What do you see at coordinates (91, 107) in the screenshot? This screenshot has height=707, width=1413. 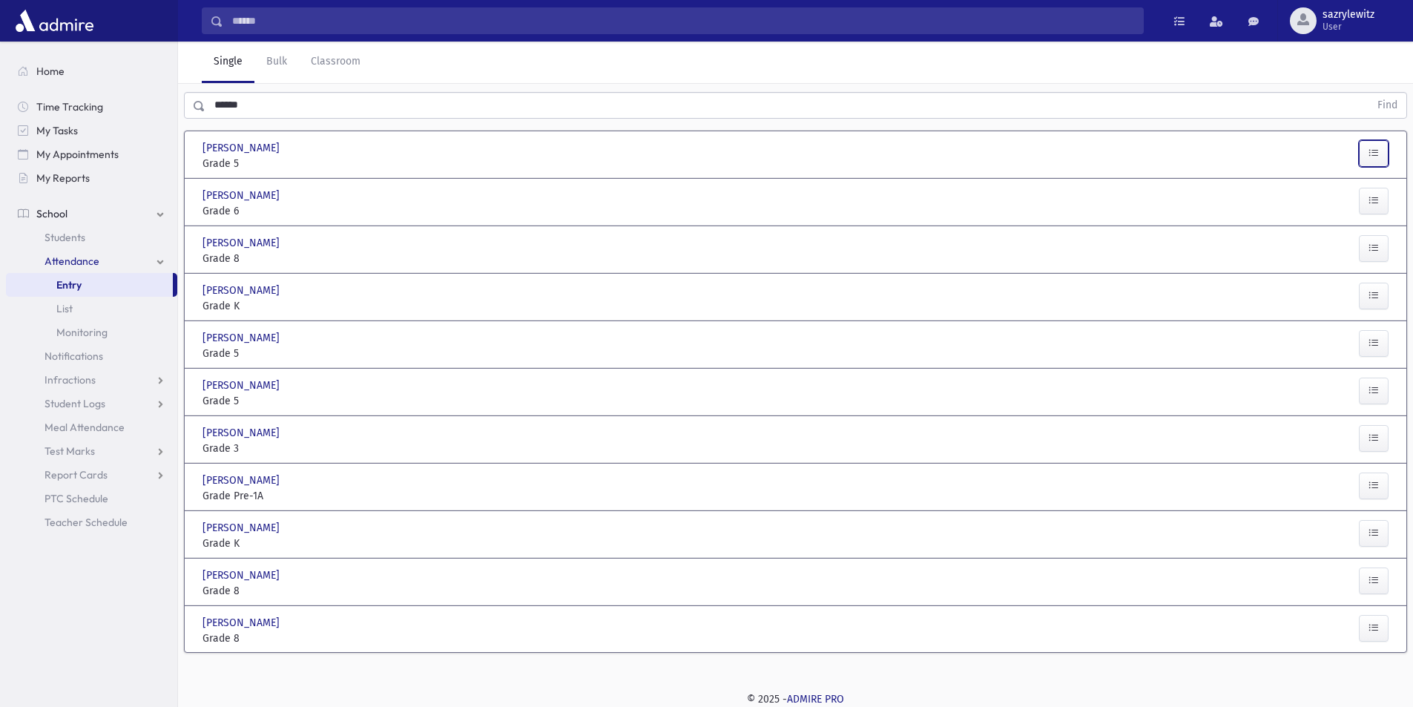 I see `a: Time Tracking` at bounding box center [91, 107].